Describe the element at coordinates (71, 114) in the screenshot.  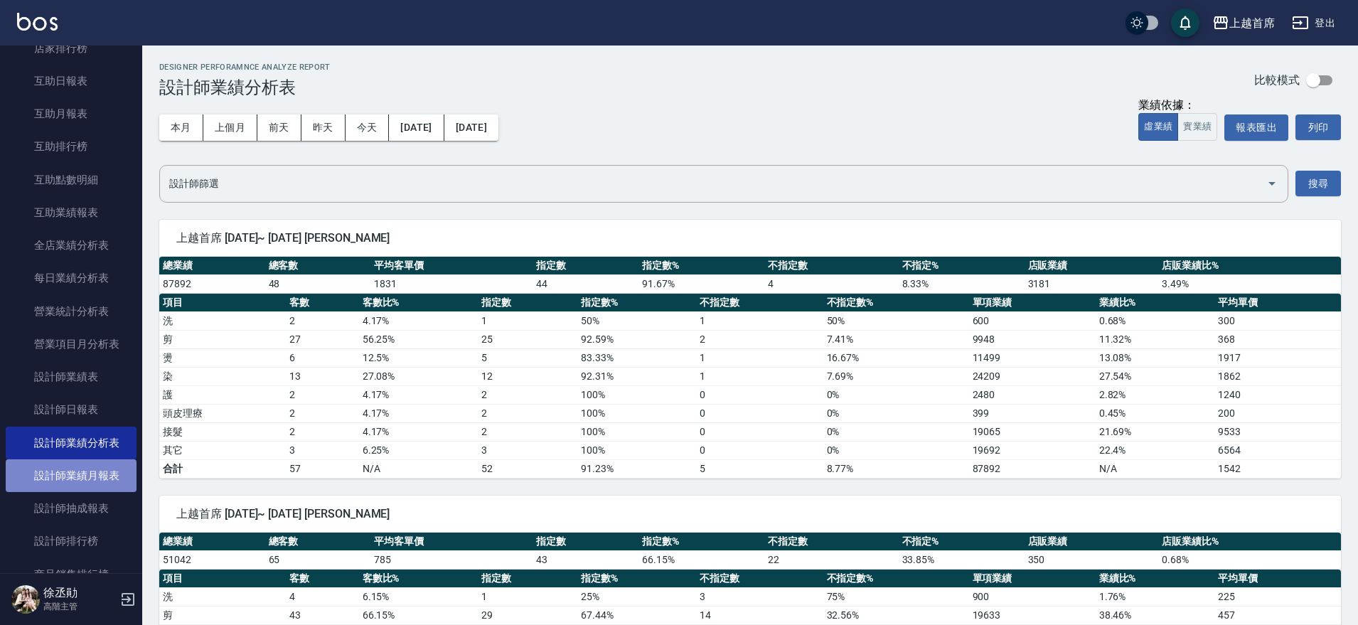
I see `a: 互助月報表` at that location.